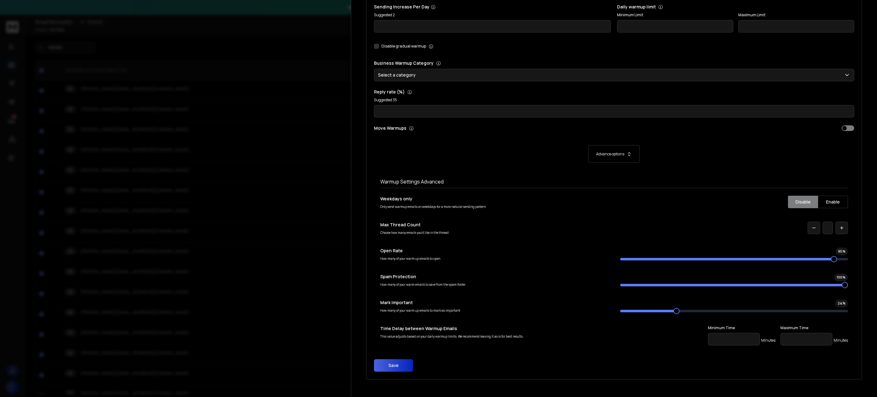 This screenshot has width=877, height=397. I want to click on p: Only send warmup emails on weekdays for a more natural sending pattern, so click(494, 207).